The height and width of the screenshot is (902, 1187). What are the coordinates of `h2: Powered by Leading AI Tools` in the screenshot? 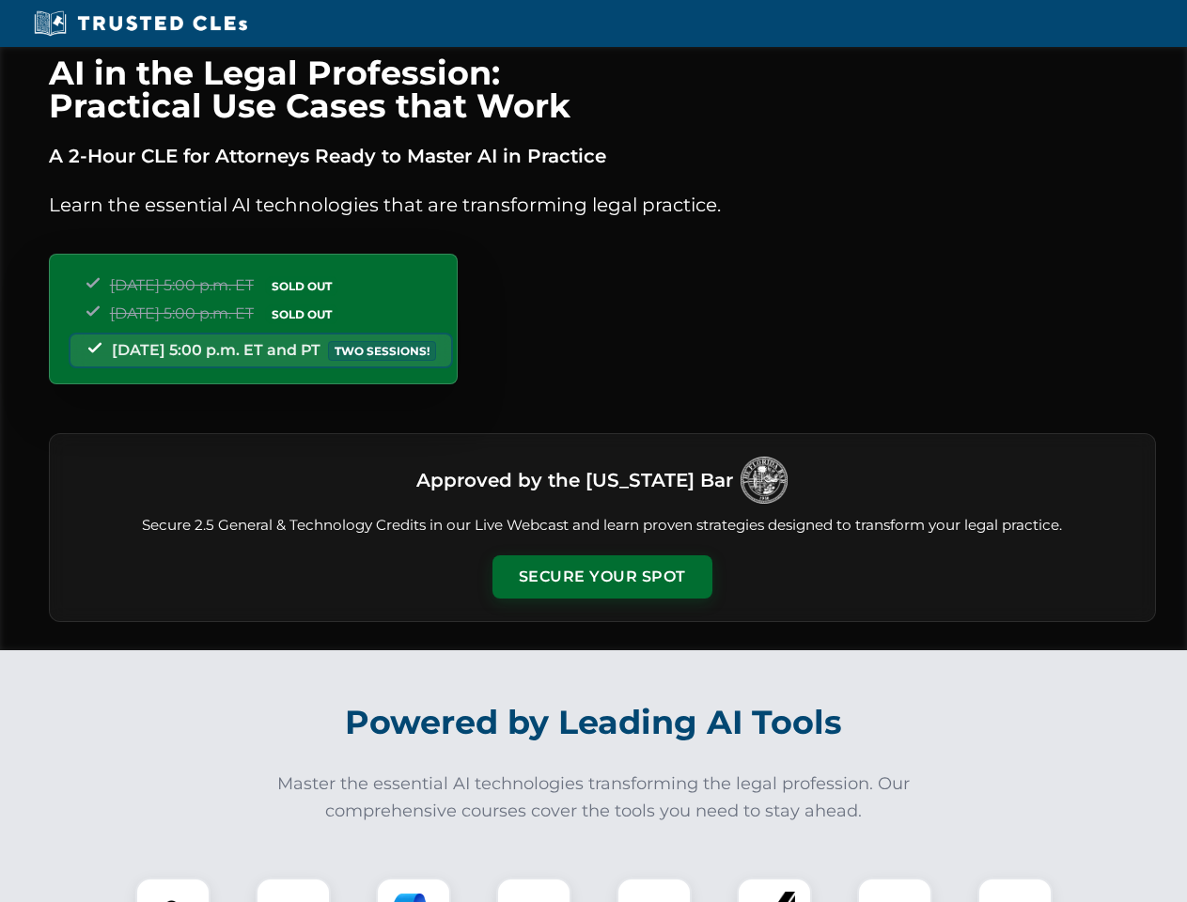 It's located at (594, 723).